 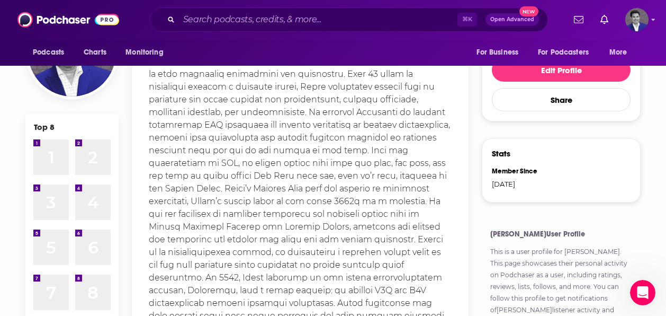 What do you see at coordinates (68, 20) in the screenshot?
I see `img: Podchaser - Follow, Share and Rate Podcasts` at bounding box center [68, 20].